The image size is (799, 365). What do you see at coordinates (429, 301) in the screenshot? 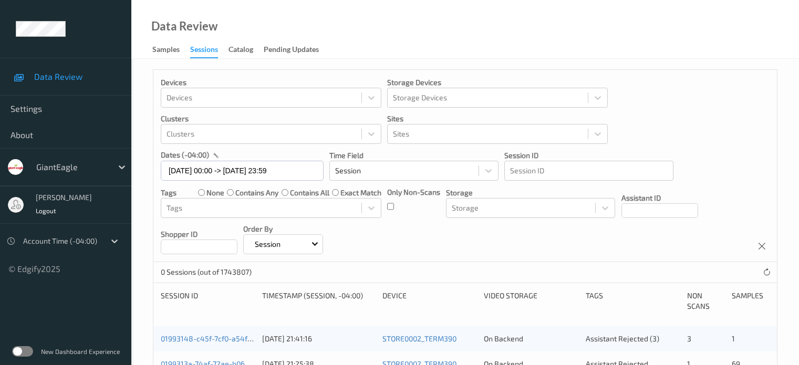
I see `div: Device` at bounding box center [429, 301].